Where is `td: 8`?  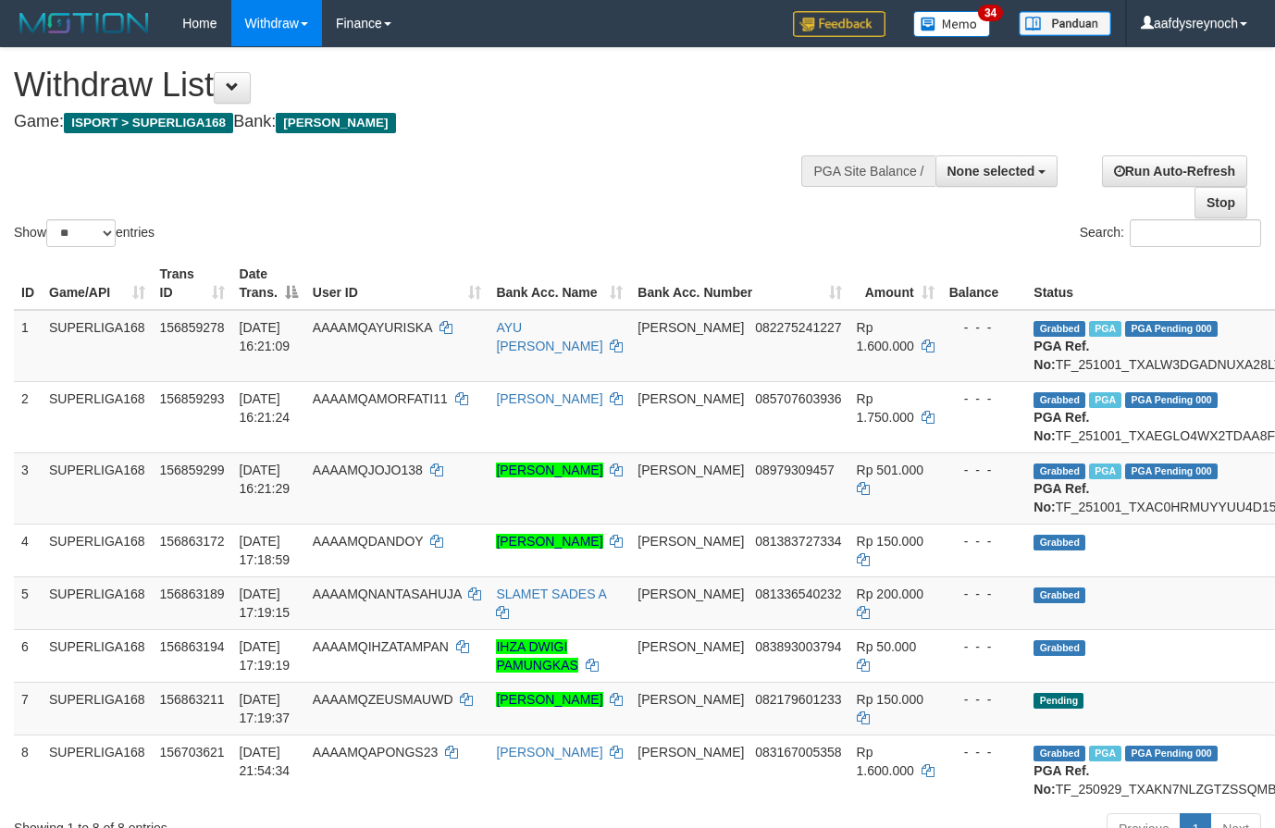 td: 8 is located at coordinates (28, 770).